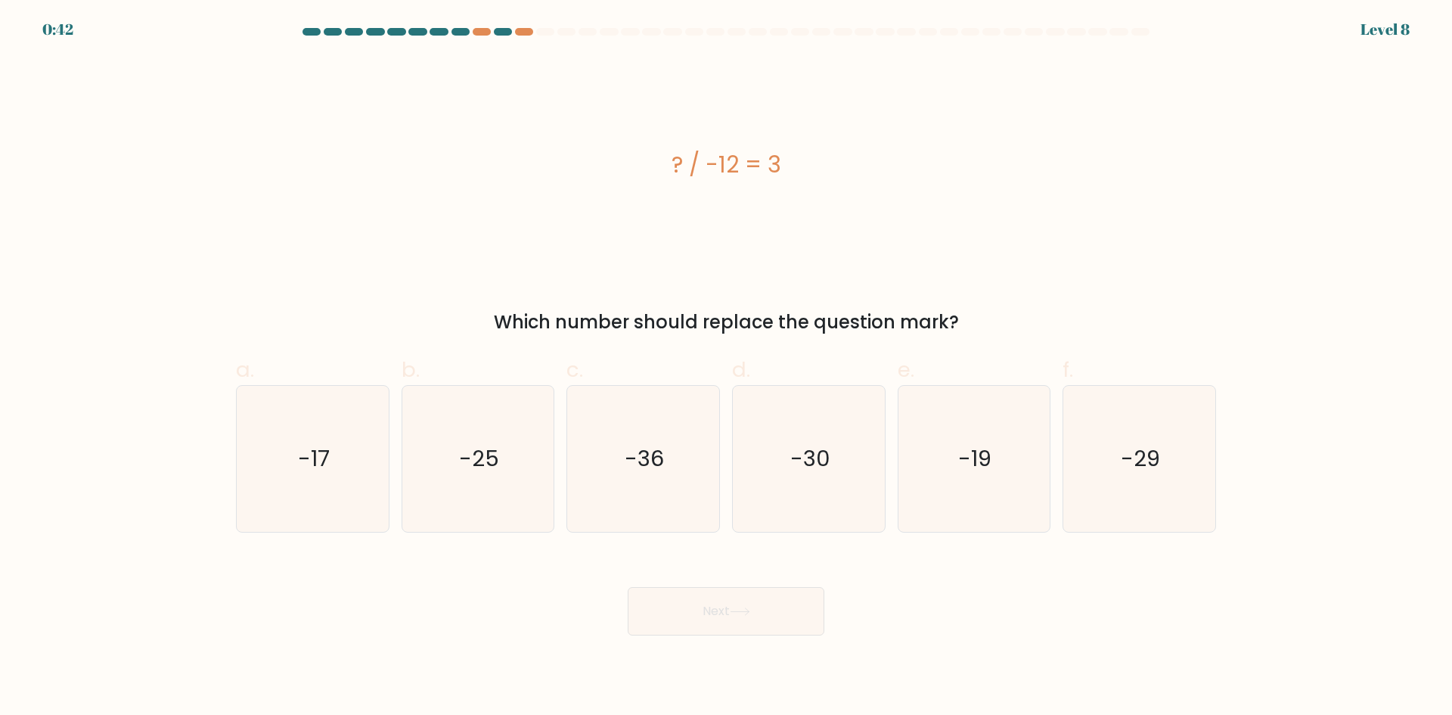  What do you see at coordinates (575, 369) in the screenshot?
I see `span: c.` at bounding box center [575, 369].